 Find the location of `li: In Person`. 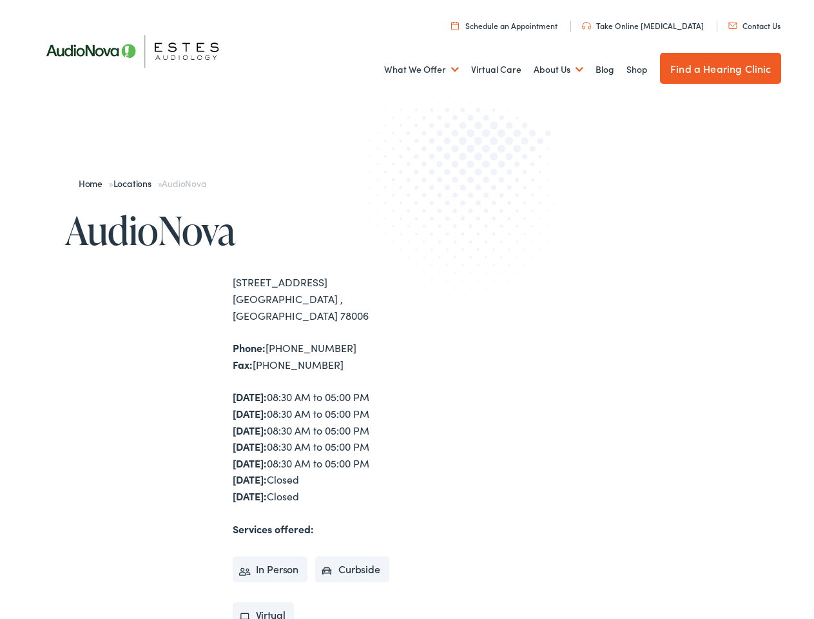

li: In Person is located at coordinates (270, 569).